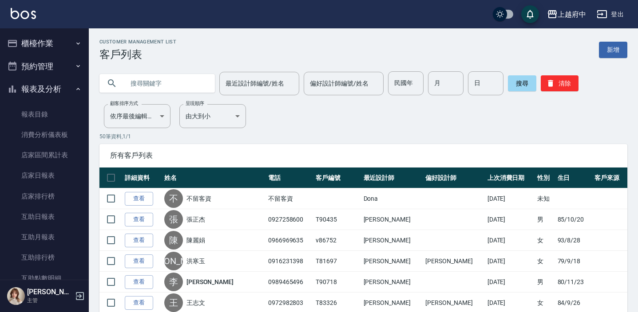 The height and width of the screenshot is (312, 638). What do you see at coordinates (23, 13) in the screenshot?
I see `img: Logo` at bounding box center [23, 13].